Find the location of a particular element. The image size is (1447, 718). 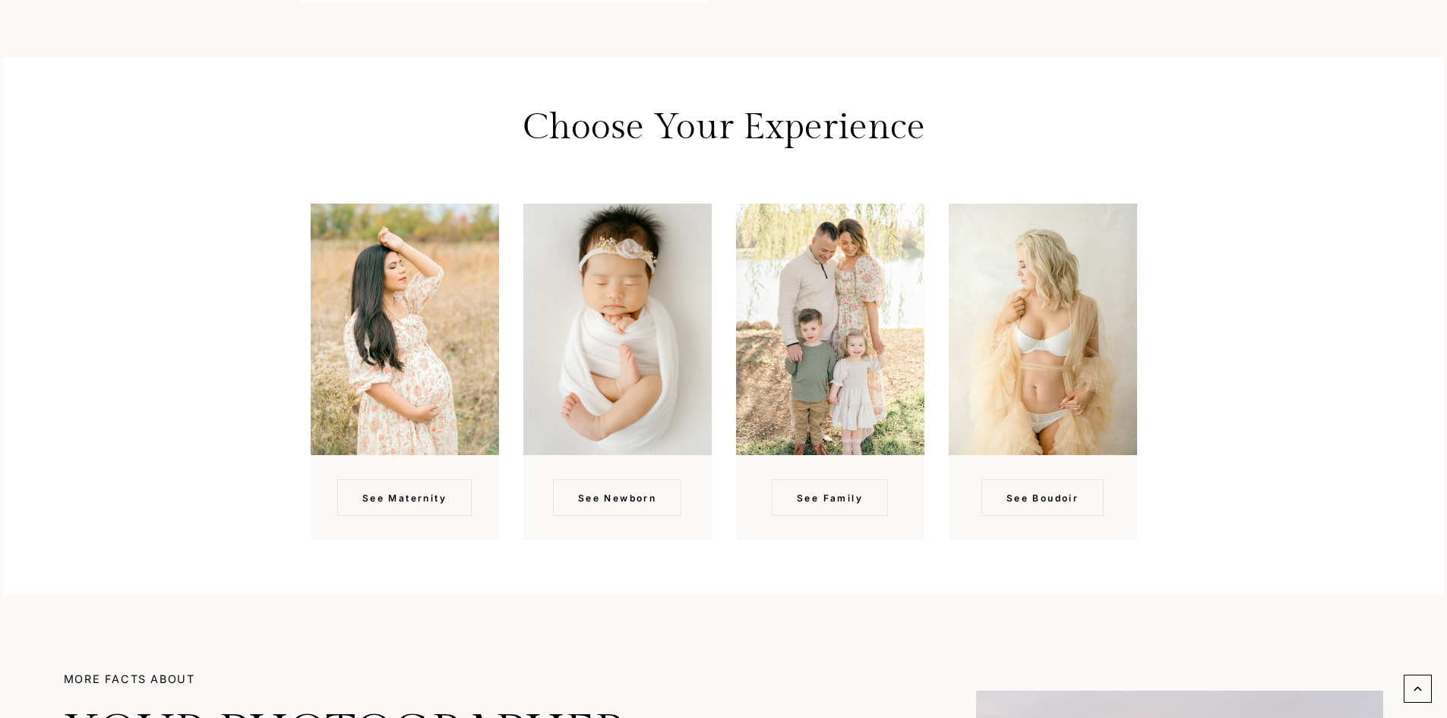

span: See Maternity is located at coordinates (404, 497).